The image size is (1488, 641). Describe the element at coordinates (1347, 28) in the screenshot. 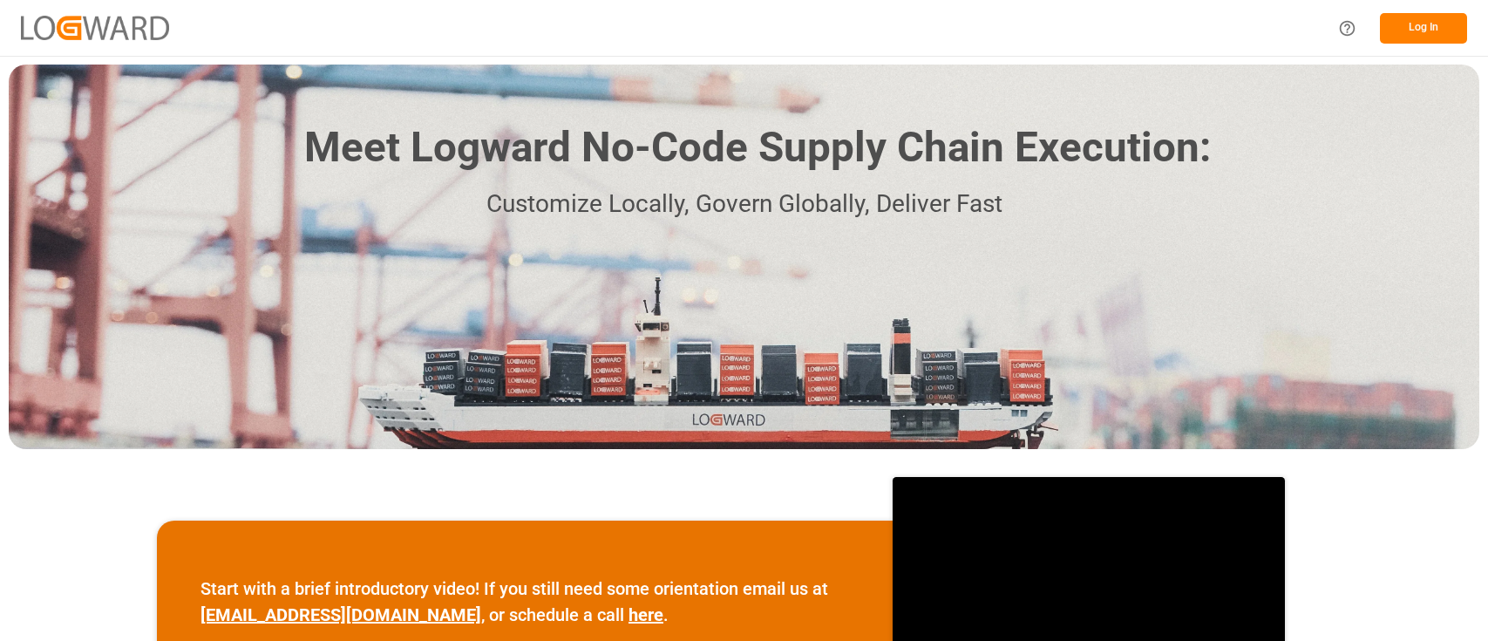

I see `button: Help Center` at that location.